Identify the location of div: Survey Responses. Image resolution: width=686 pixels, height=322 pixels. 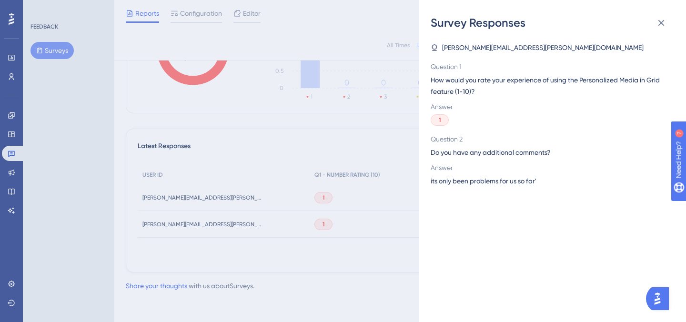
(553, 23).